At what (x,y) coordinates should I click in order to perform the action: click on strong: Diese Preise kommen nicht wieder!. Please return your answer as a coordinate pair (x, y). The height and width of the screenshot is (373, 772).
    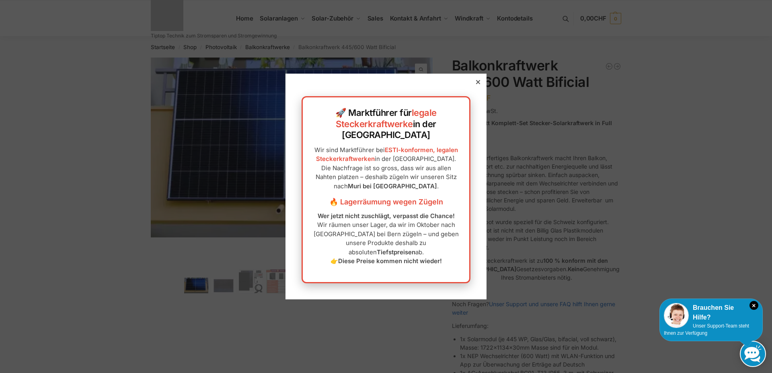
    Looking at the image, I should click on (390, 260).